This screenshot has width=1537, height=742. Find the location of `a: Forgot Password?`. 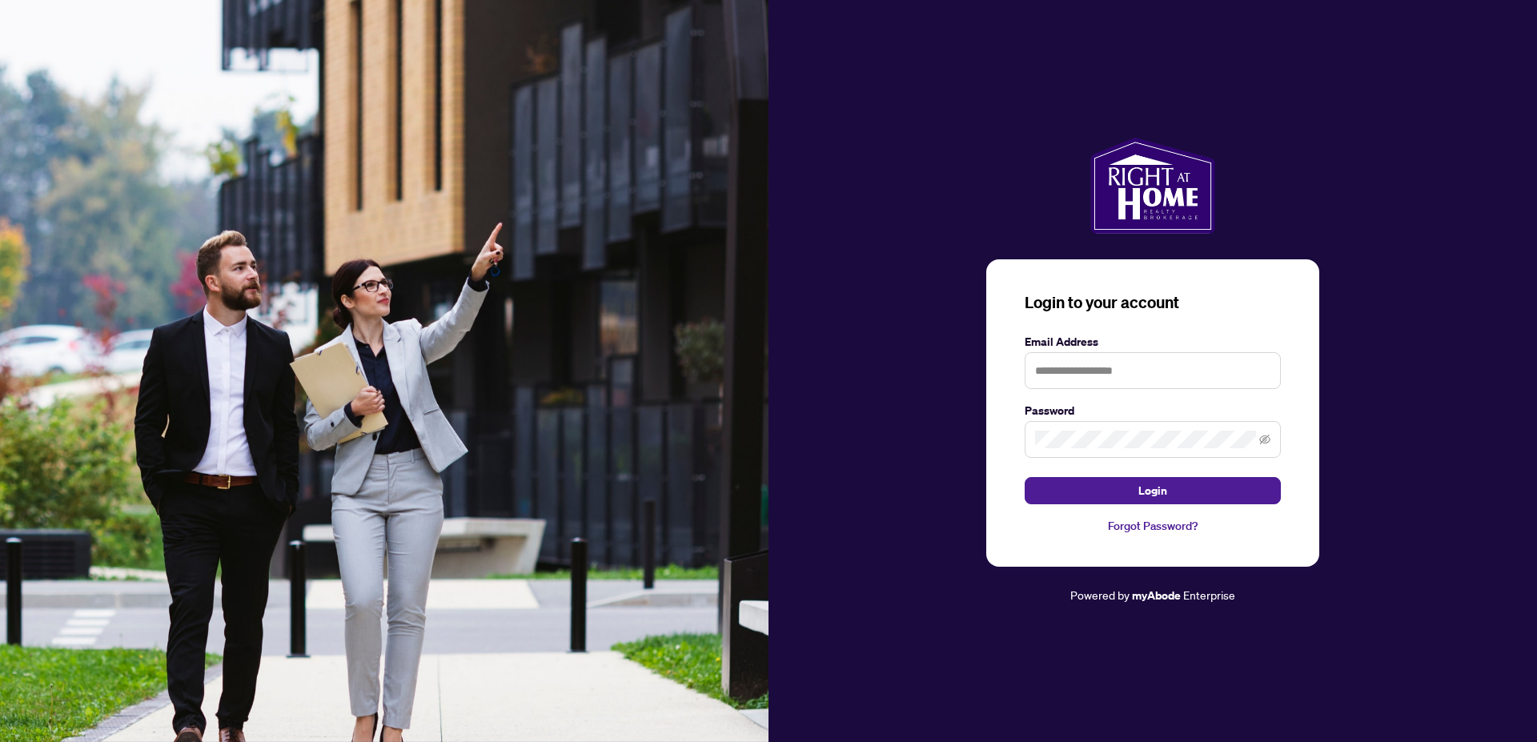

a: Forgot Password? is located at coordinates (1153, 526).